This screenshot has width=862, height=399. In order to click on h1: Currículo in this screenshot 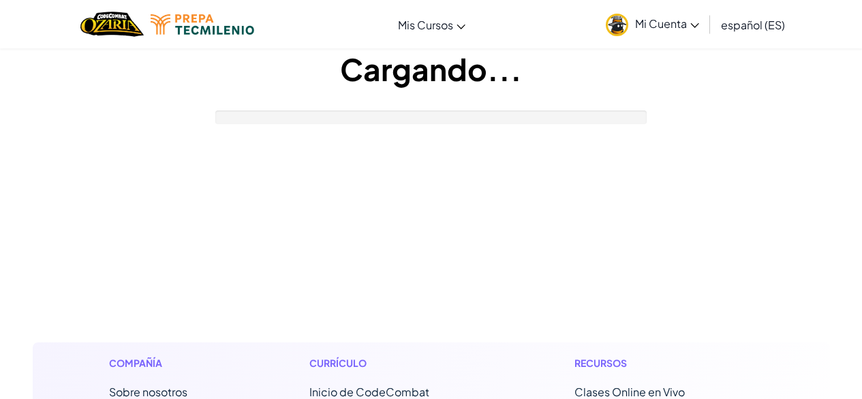, I will do `click(399, 363)`.